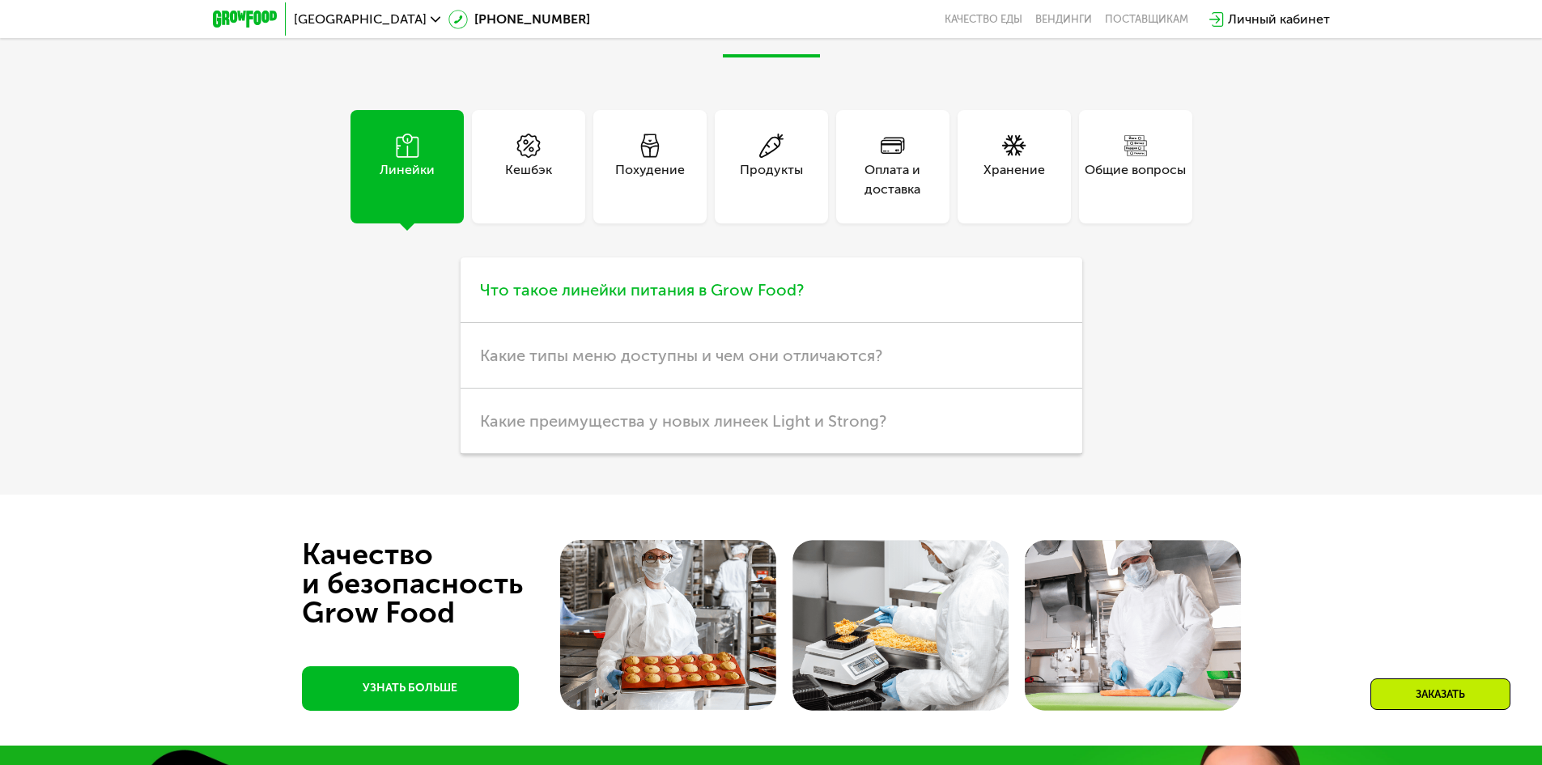  Describe the element at coordinates (681, 355) in the screenshot. I see `span: Какие типы меню доступны и чем они отличаются?` at that location.